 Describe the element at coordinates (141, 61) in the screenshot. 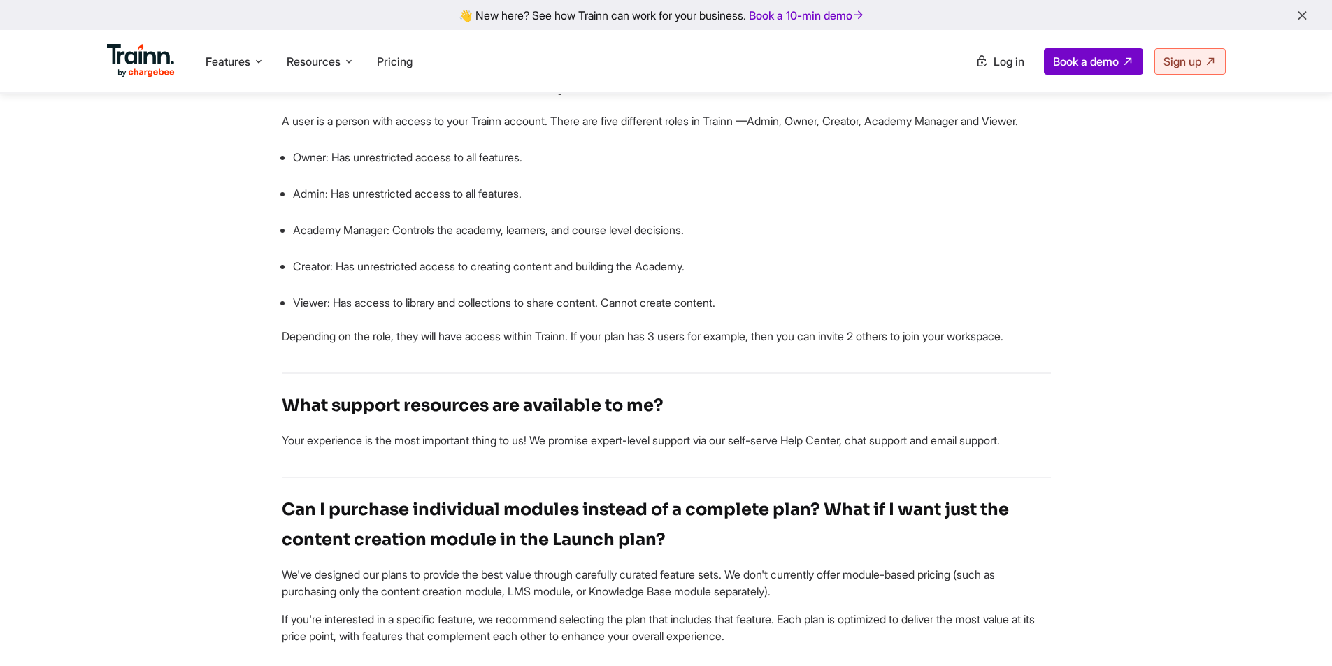

I see `img: Trainn Logo` at that location.